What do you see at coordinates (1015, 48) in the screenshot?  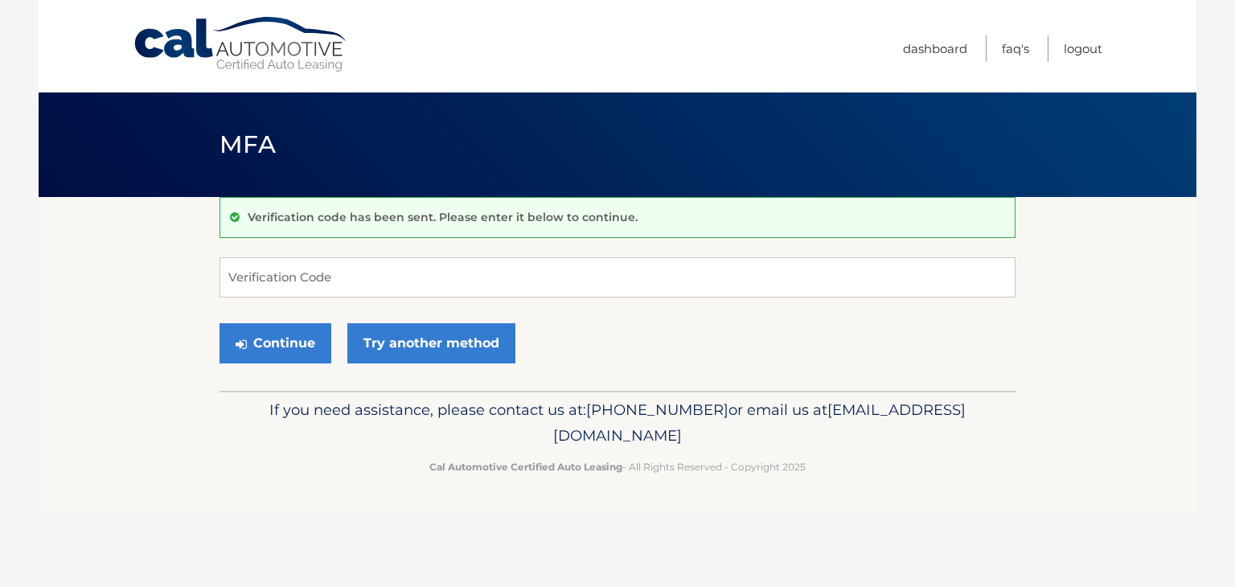 I see `a: FAQ's` at bounding box center [1015, 48].